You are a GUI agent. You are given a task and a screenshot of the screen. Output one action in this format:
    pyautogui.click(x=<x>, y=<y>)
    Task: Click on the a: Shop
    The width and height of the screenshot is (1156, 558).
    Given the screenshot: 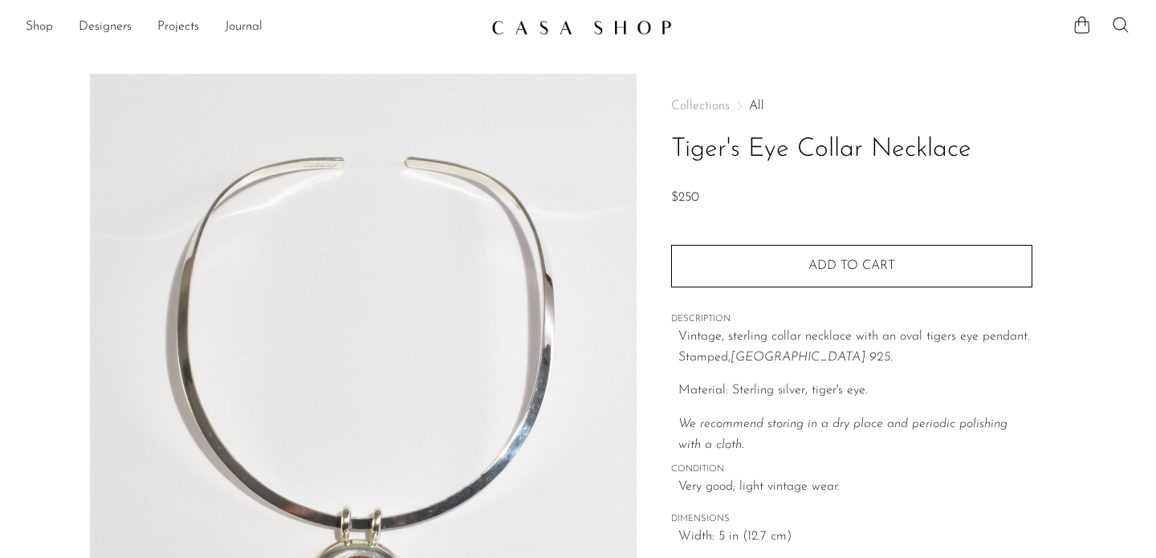 What is the action you would take?
    pyautogui.click(x=39, y=27)
    